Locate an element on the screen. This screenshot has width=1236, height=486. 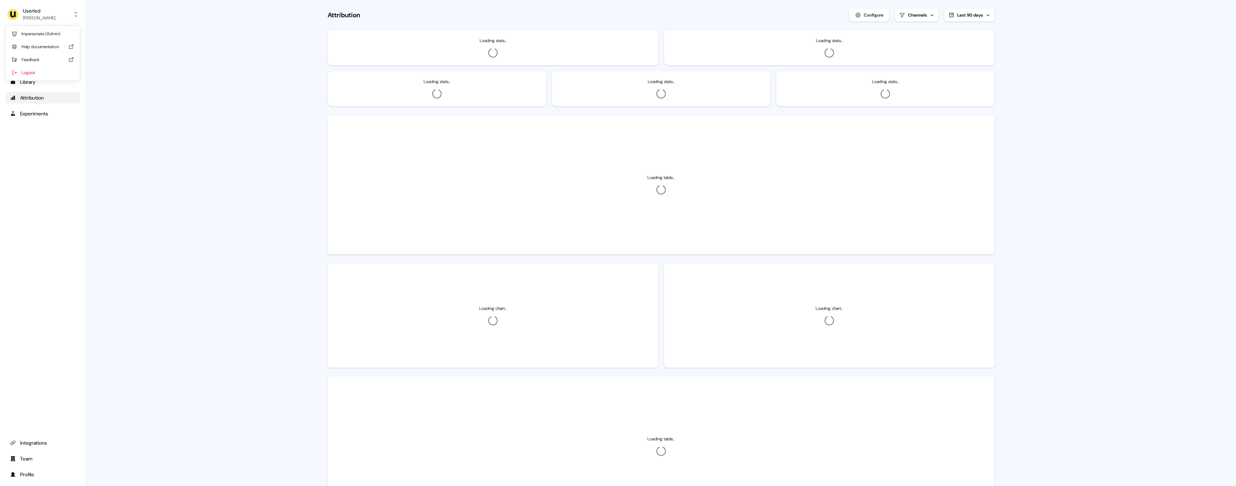
div: Userled is located at coordinates (39, 11).